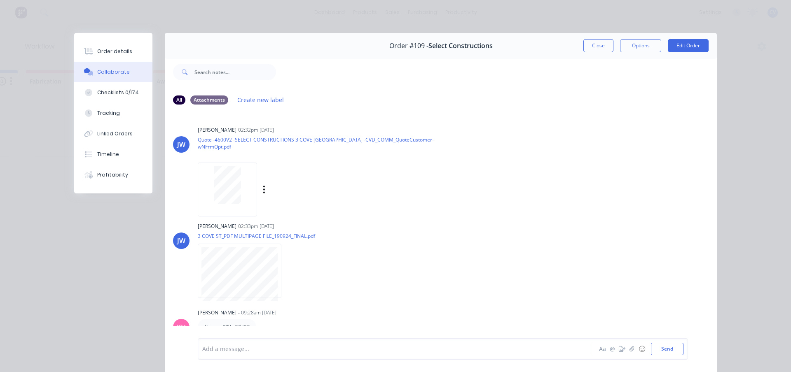 The image size is (791, 372). Describe the element at coordinates (181, 328) in the screenshot. I see `div: KH` at that location.